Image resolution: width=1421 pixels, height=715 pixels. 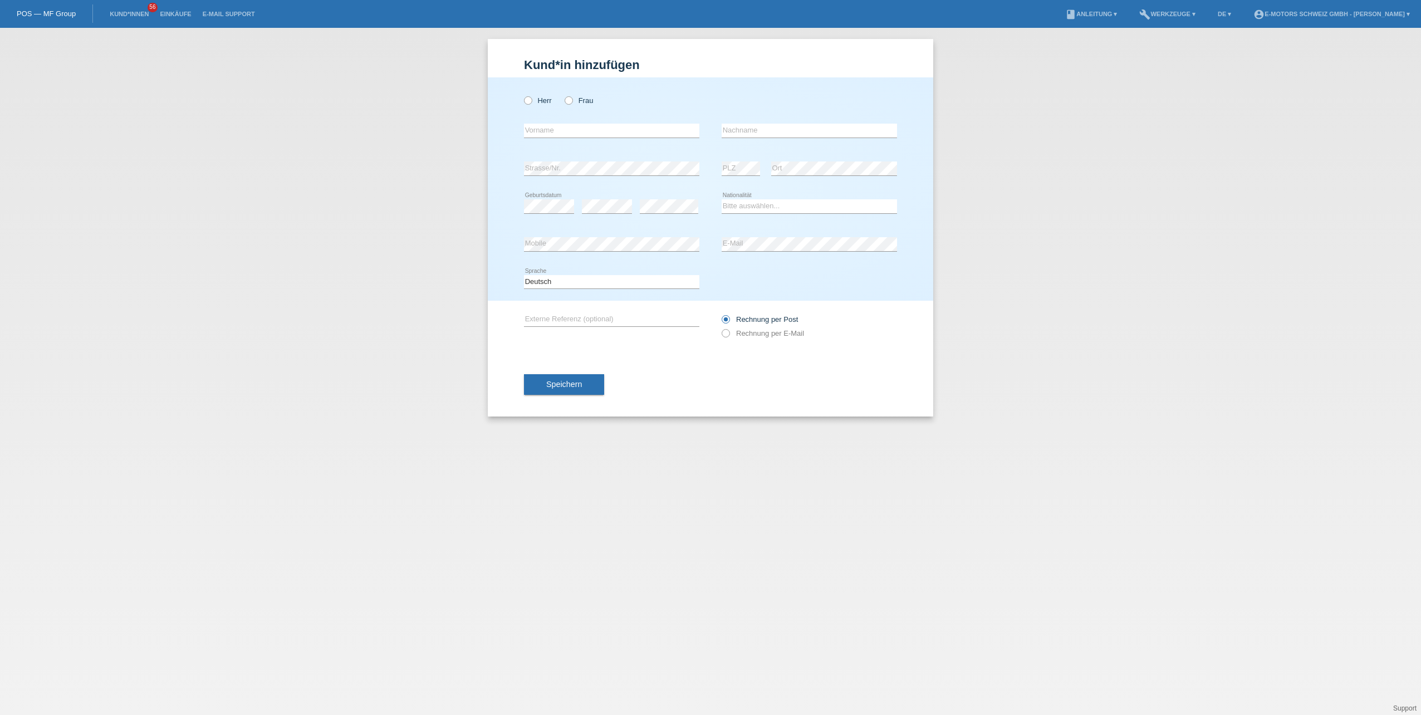 What do you see at coordinates (1405, 708) in the screenshot?
I see `a: Support` at bounding box center [1405, 708].